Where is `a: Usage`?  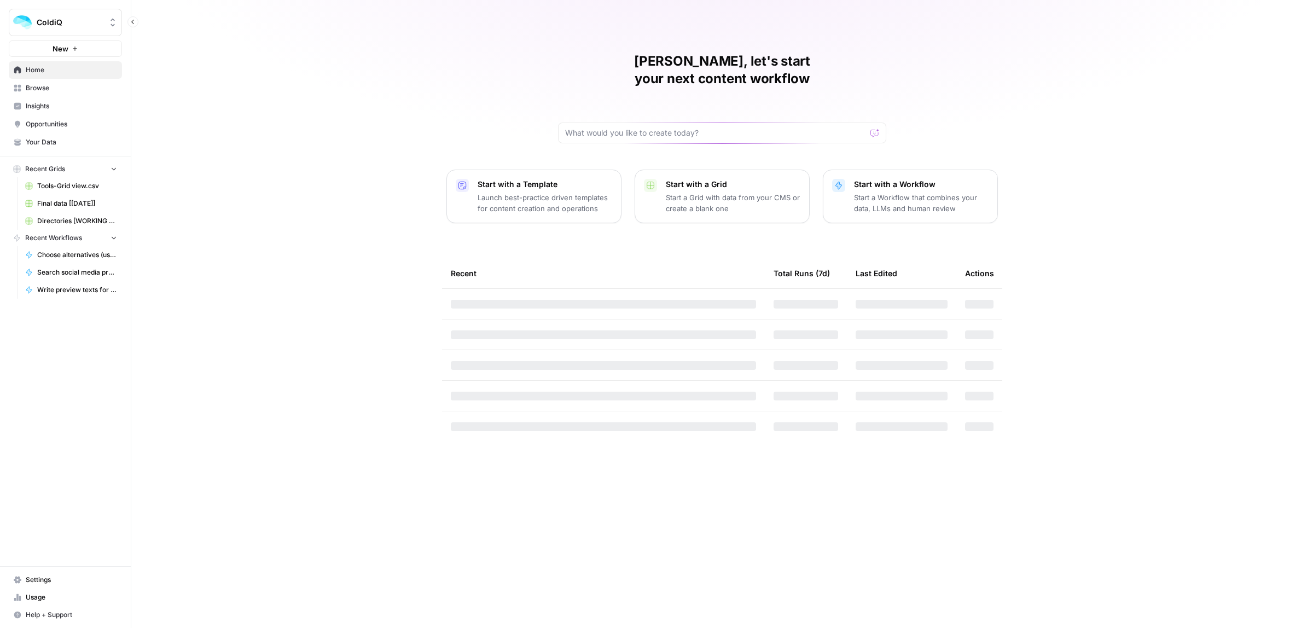
a: Usage is located at coordinates (65, 598).